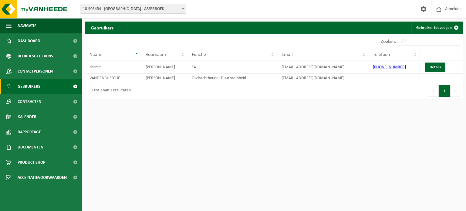  Describe the element at coordinates (232, 67) in the screenshot. I see `td: TA` at that location.